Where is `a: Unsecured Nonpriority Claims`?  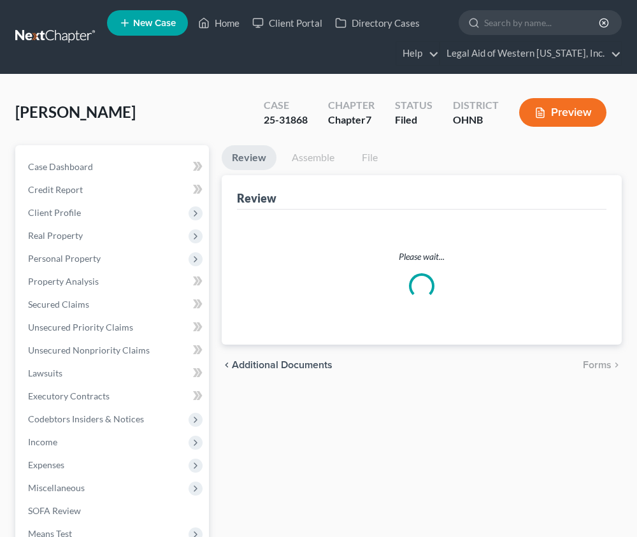 a: Unsecured Nonpriority Claims is located at coordinates (113, 350).